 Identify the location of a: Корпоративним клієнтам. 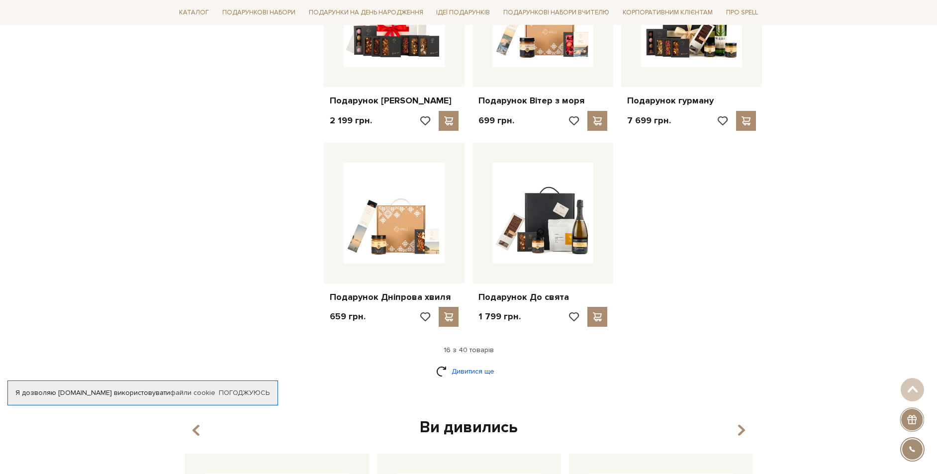
(668, 12).